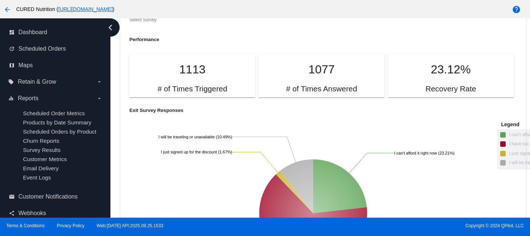 The image size is (530, 236). I want to click on div: Select Survey, so click(143, 20).